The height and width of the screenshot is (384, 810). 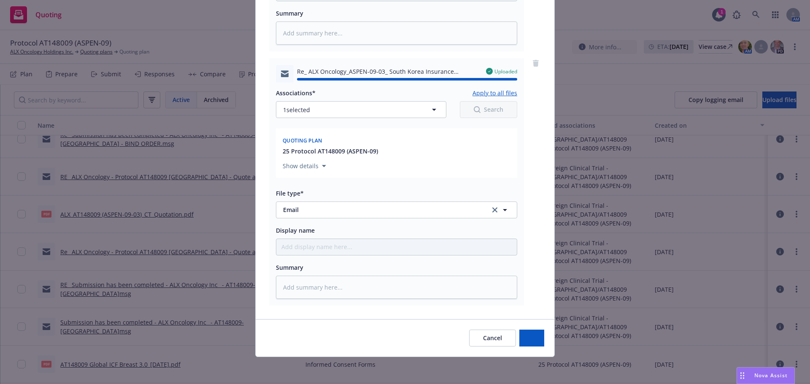 I want to click on span: 1 selected, so click(x=296, y=110).